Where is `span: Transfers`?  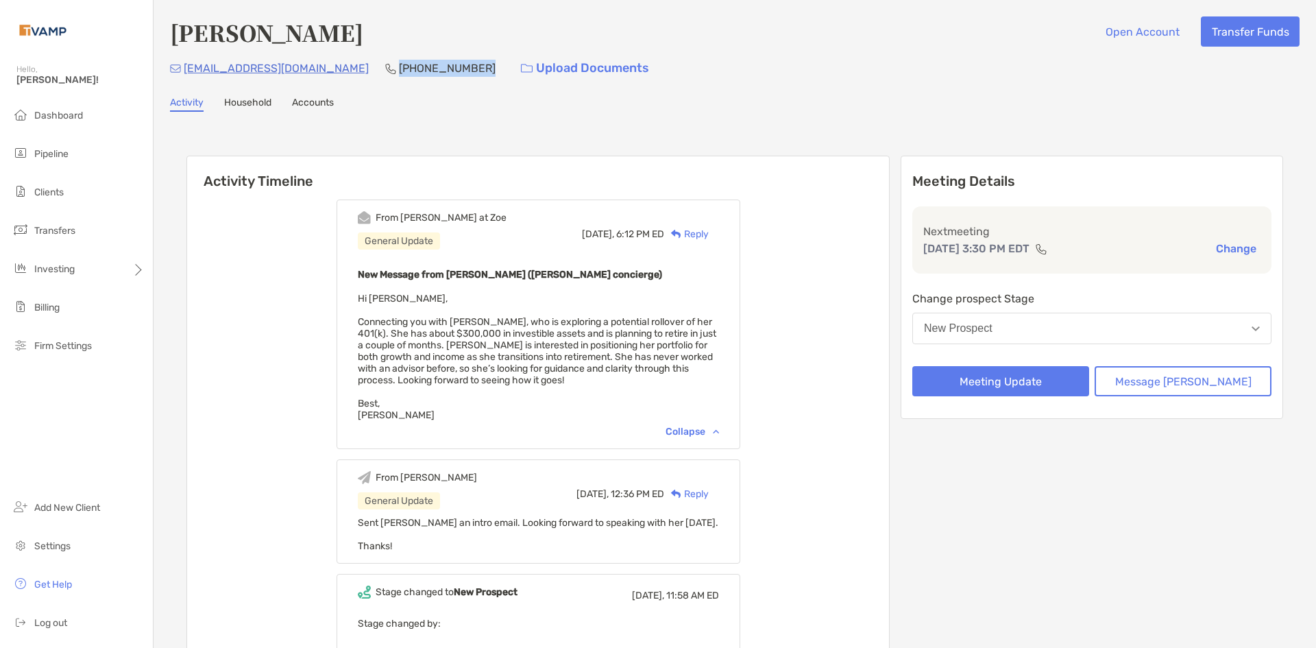 span: Transfers is located at coordinates (55, 230).